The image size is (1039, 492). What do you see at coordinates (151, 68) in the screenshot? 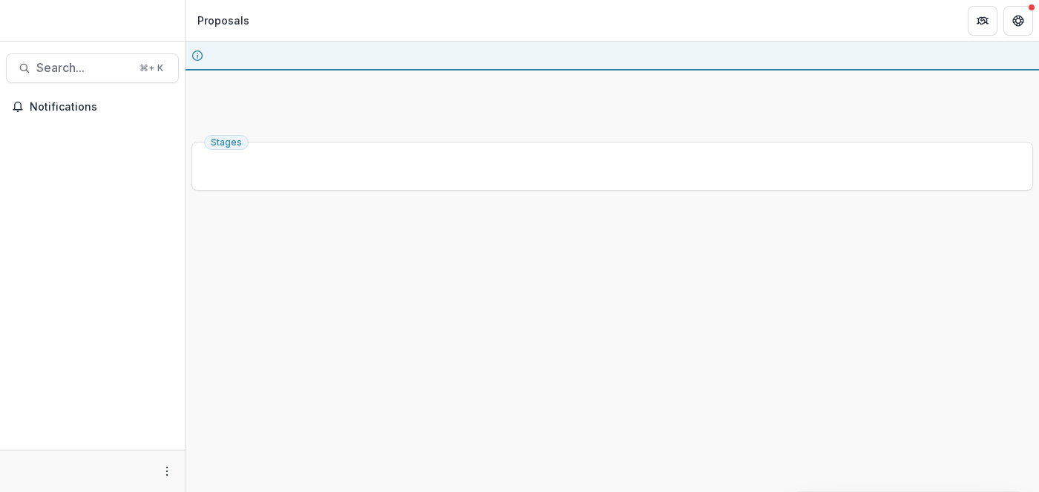
I see `div: ⌘ + K` at bounding box center [151, 68].